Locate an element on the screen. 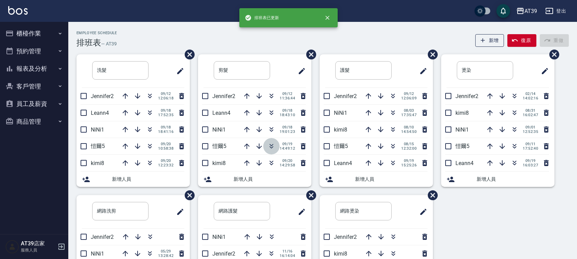 Image resolution: width=577 pixels, height=259 pixels. button: AT39 is located at coordinates (526, 11).